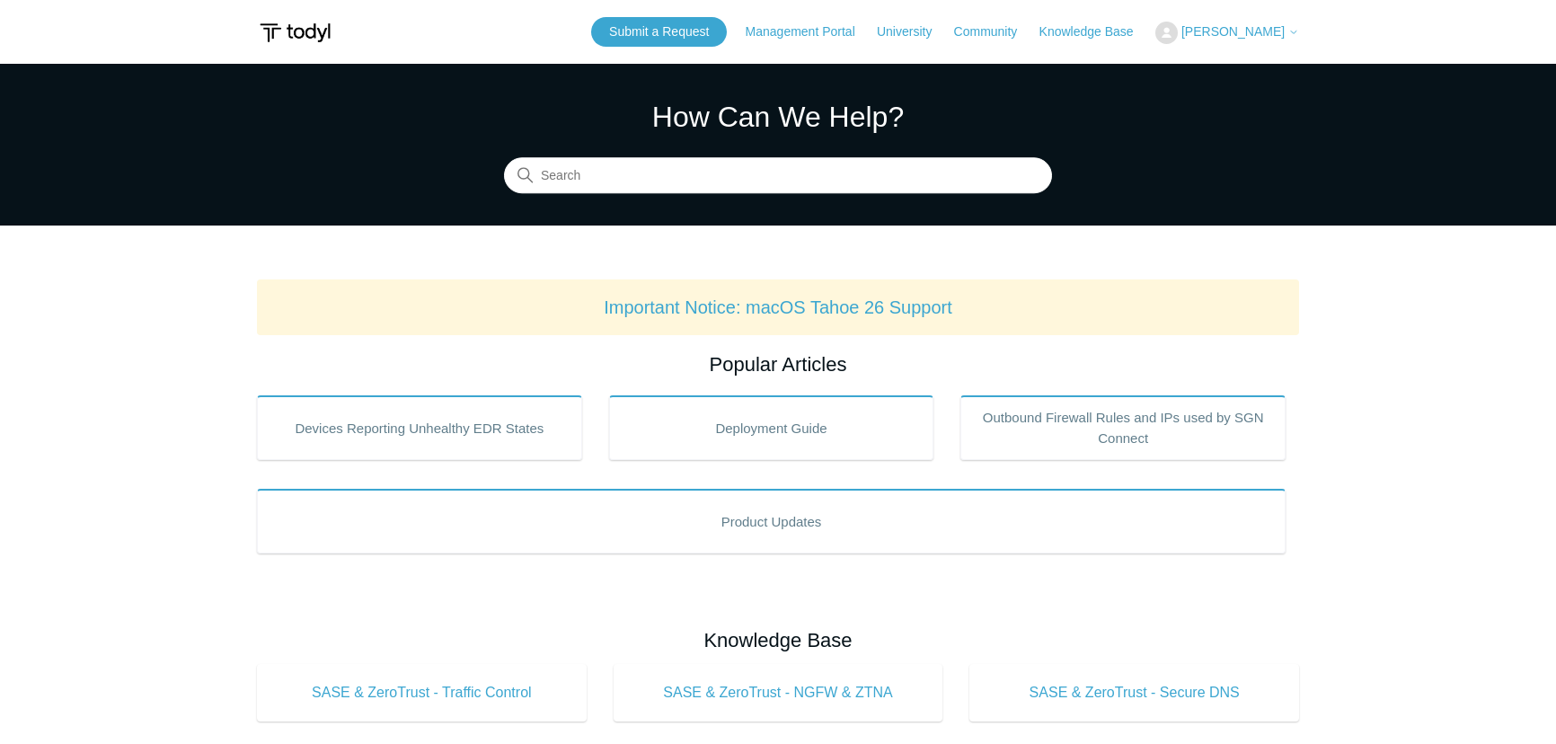 This screenshot has width=1556, height=744. What do you see at coordinates (421, 693) in the screenshot?
I see `span: SASE & ZeroTrust - Traffic Control` at bounding box center [421, 693].